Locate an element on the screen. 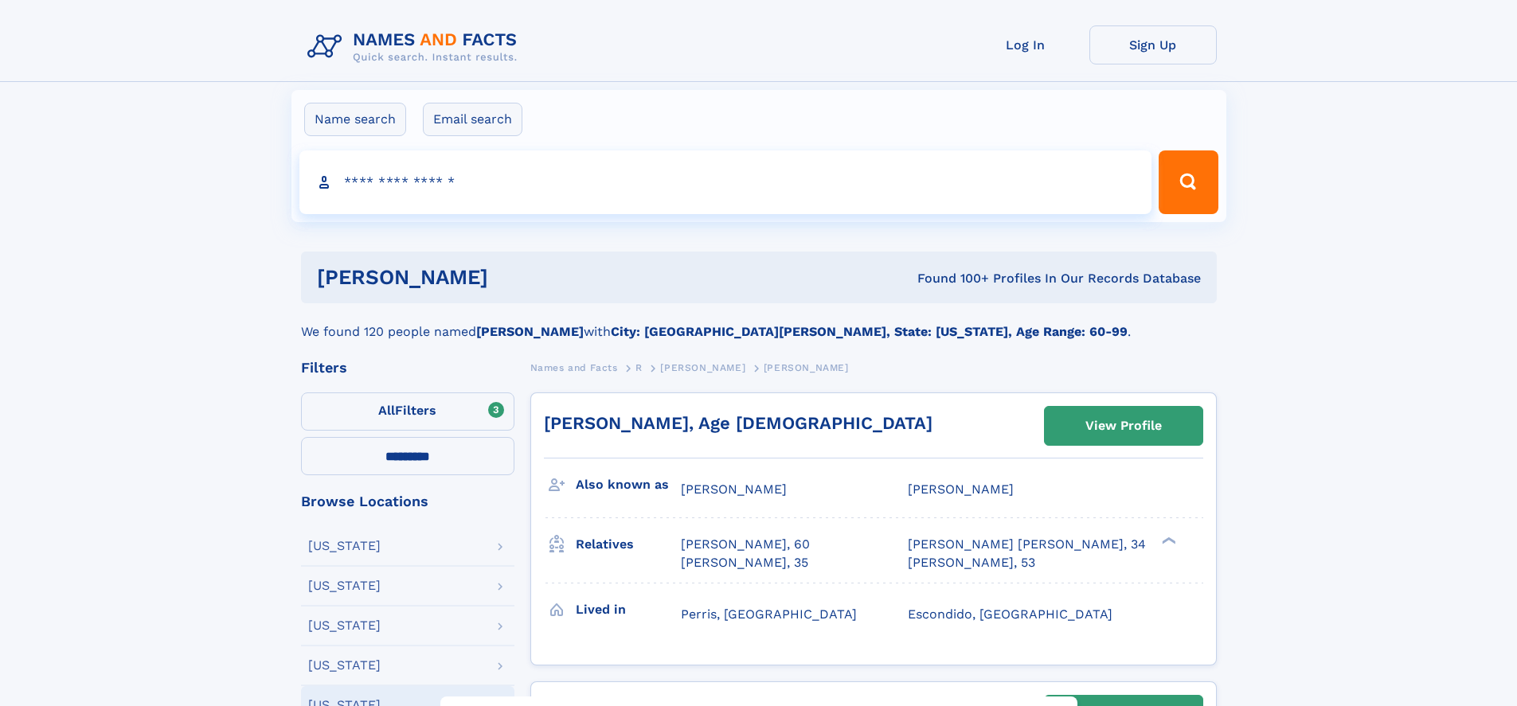 Image resolution: width=1517 pixels, height=706 pixels. span: All is located at coordinates (386, 410).